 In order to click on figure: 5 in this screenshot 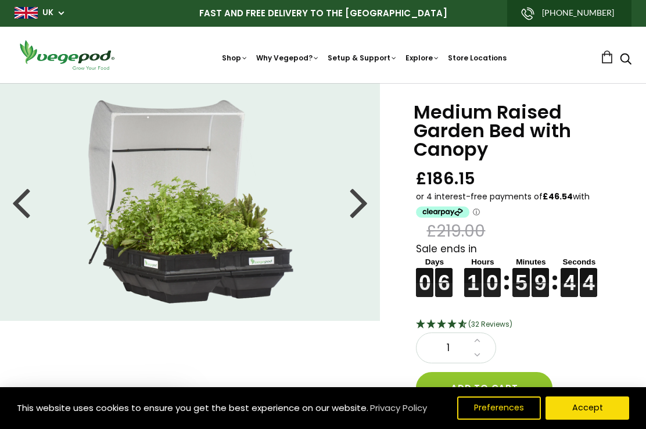, I will do `click(521, 275)`.